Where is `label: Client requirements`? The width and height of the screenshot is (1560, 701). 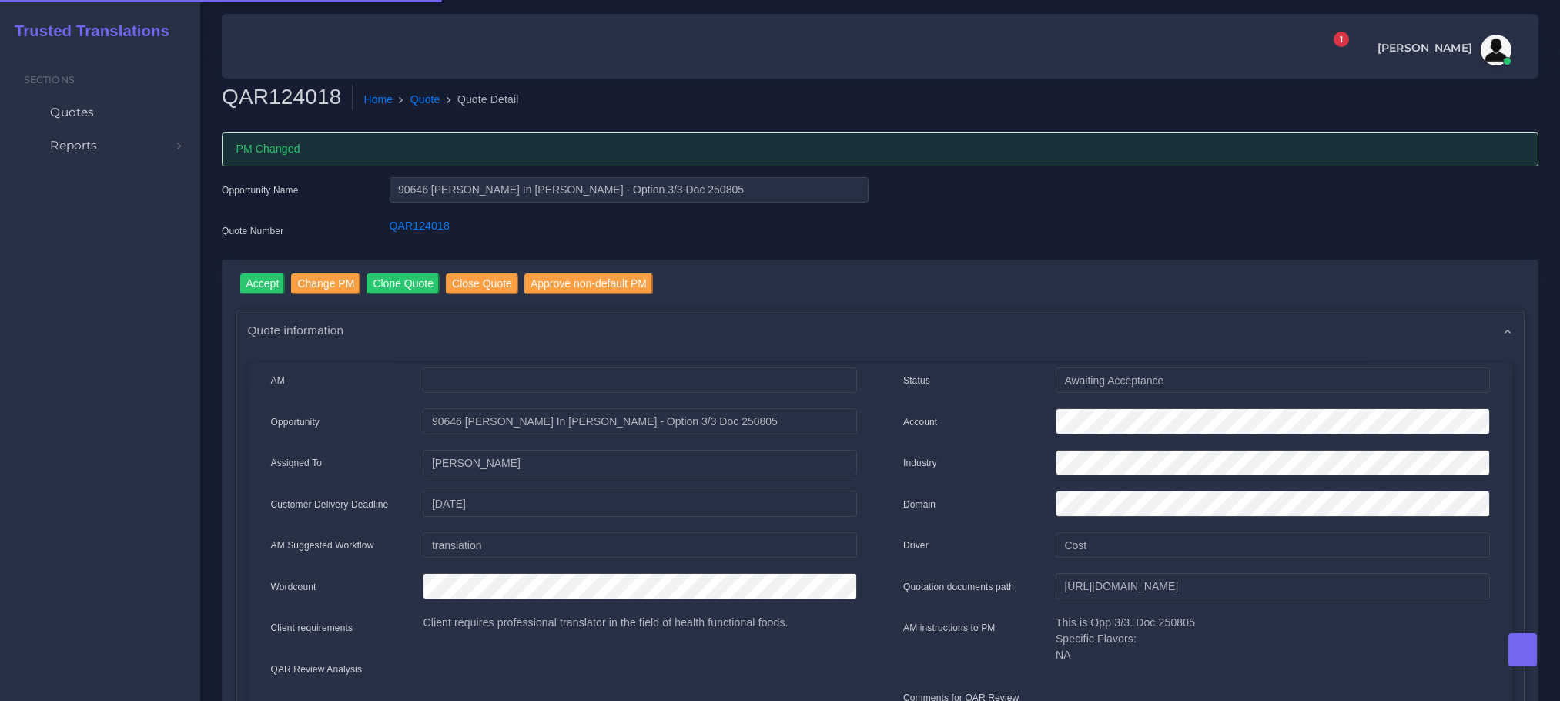
label: Client requirements is located at coordinates (312, 627).